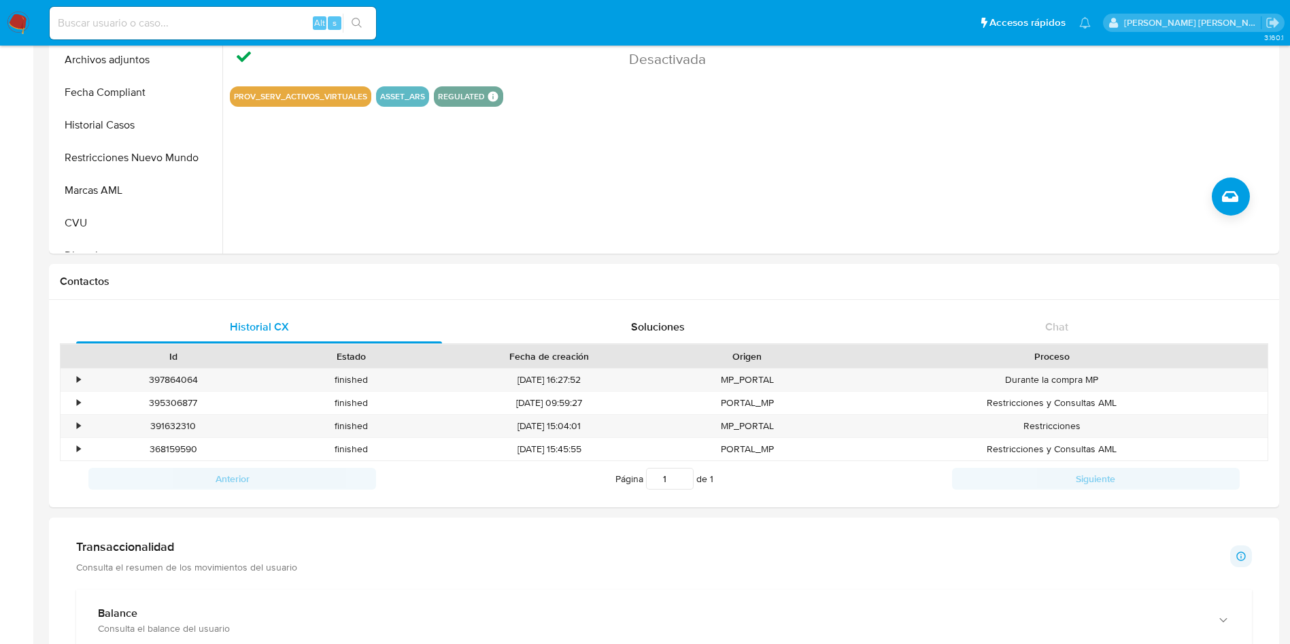 This screenshot has width=1290, height=644. I want to click on button: CVU, so click(137, 223).